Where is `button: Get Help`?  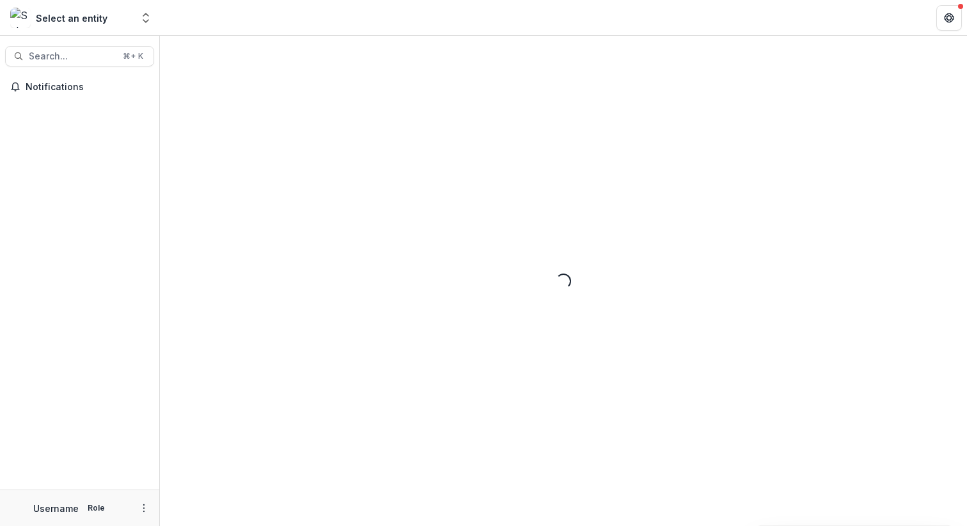
button: Get Help is located at coordinates (949, 18).